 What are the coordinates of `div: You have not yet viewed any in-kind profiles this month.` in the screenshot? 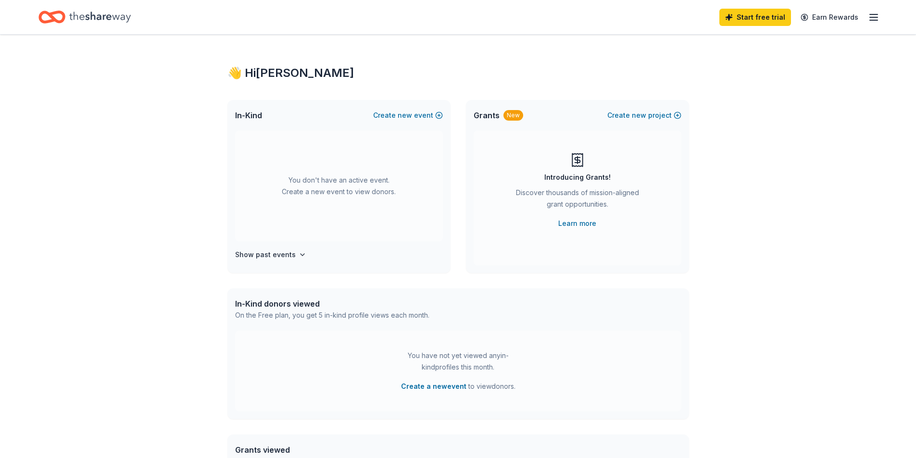 It's located at (458, 362).